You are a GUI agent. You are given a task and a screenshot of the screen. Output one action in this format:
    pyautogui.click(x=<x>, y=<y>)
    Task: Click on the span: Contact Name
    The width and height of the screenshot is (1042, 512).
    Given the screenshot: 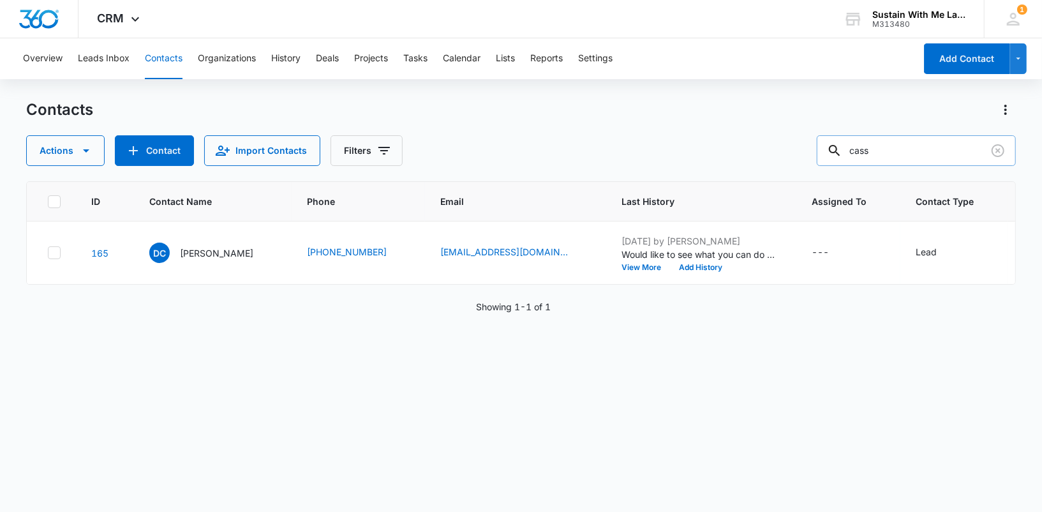 What is the action you would take?
    pyautogui.click(x=204, y=201)
    